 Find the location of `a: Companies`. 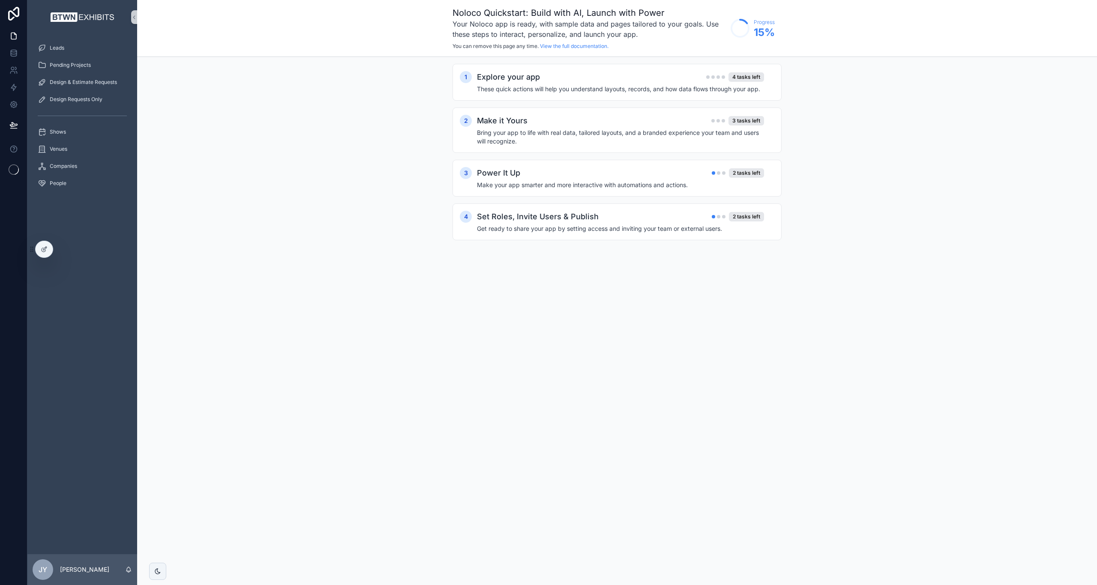

a: Companies is located at coordinates (82, 166).